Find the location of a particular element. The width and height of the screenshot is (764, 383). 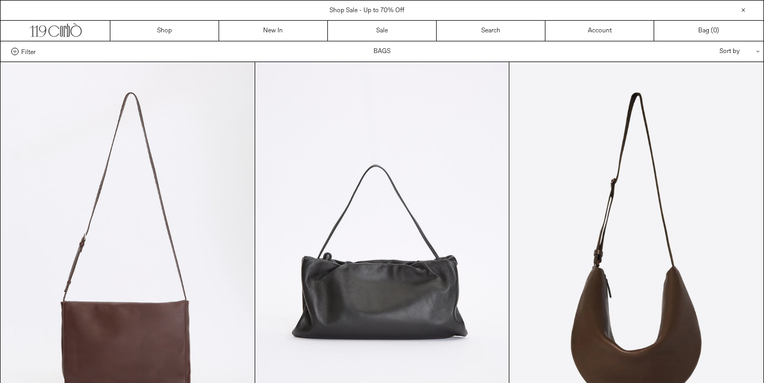

a: New In is located at coordinates (273, 31).